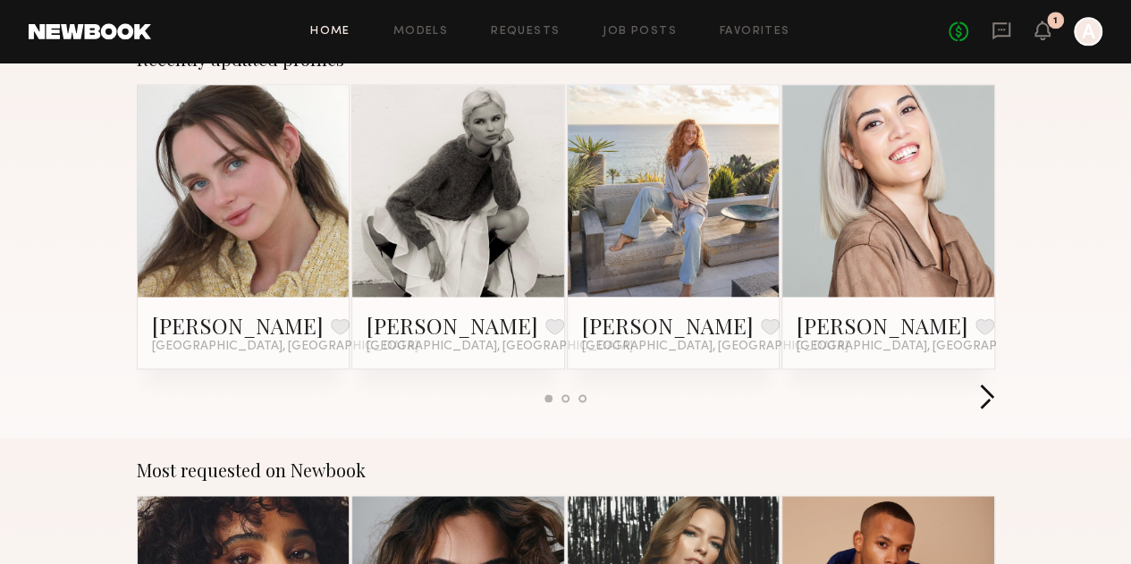 The width and height of the screenshot is (1131, 564). Describe the element at coordinates (754, 31) in the screenshot. I see `a: Favorites` at that location.